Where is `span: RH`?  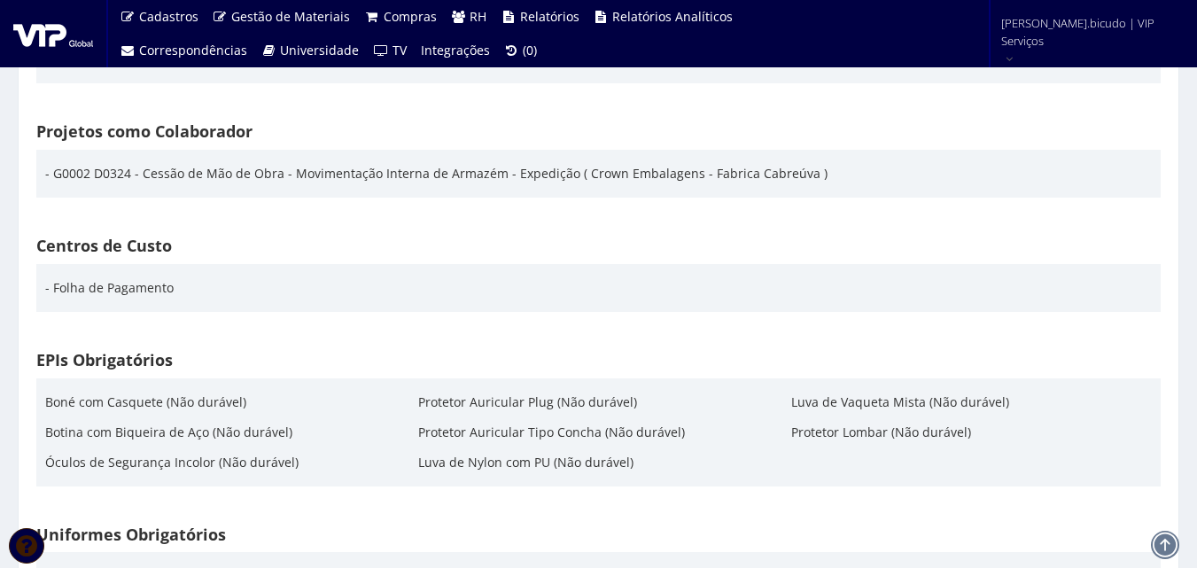 span: RH is located at coordinates (478, 16).